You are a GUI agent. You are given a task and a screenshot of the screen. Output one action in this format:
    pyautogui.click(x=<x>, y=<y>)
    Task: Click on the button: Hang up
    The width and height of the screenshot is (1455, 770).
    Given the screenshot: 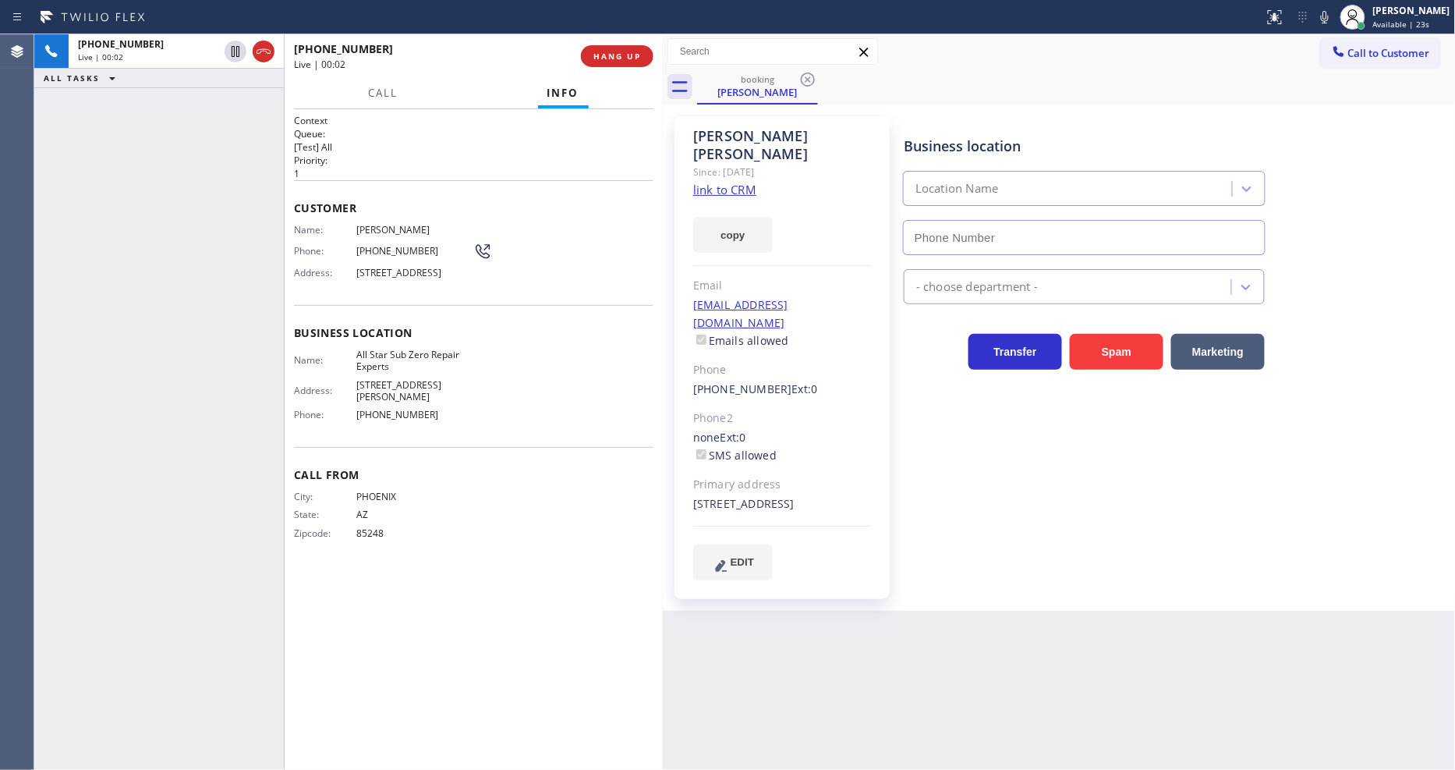 What is the action you would take?
    pyautogui.click(x=264, y=51)
    